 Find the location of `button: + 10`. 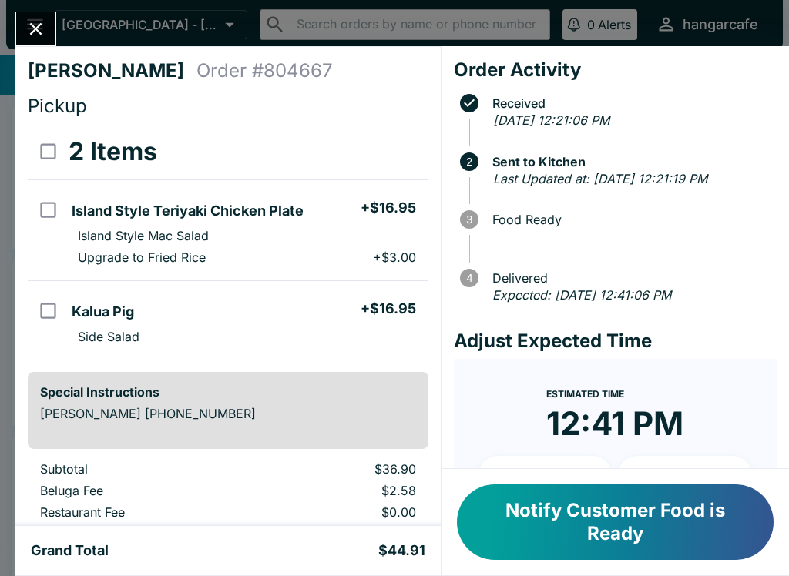

button: + 10 is located at coordinates (545, 475).